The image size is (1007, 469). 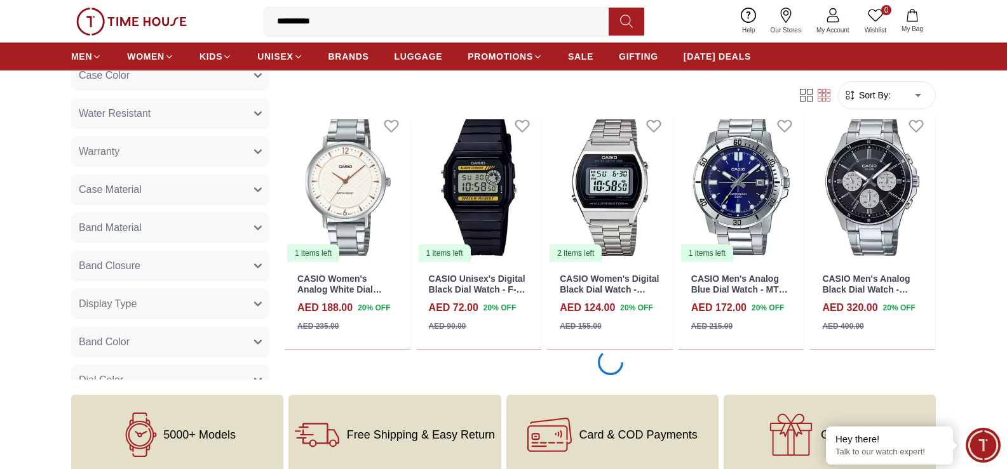 I want to click on a: 0Wishlist, so click(x=875, y=21).